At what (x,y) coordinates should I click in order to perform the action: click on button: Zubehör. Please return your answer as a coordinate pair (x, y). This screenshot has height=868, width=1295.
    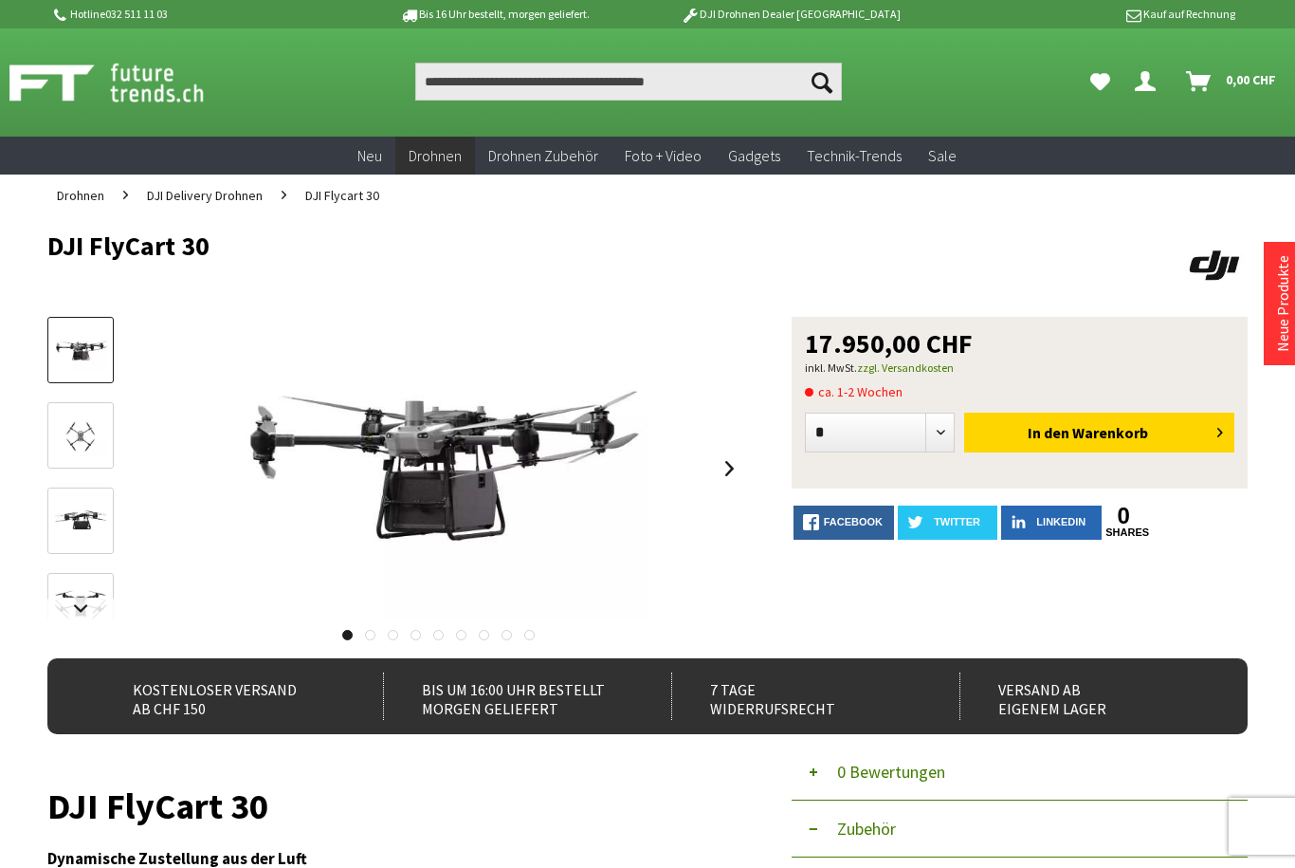
    Looking at the image, I should click on (1019, 829).